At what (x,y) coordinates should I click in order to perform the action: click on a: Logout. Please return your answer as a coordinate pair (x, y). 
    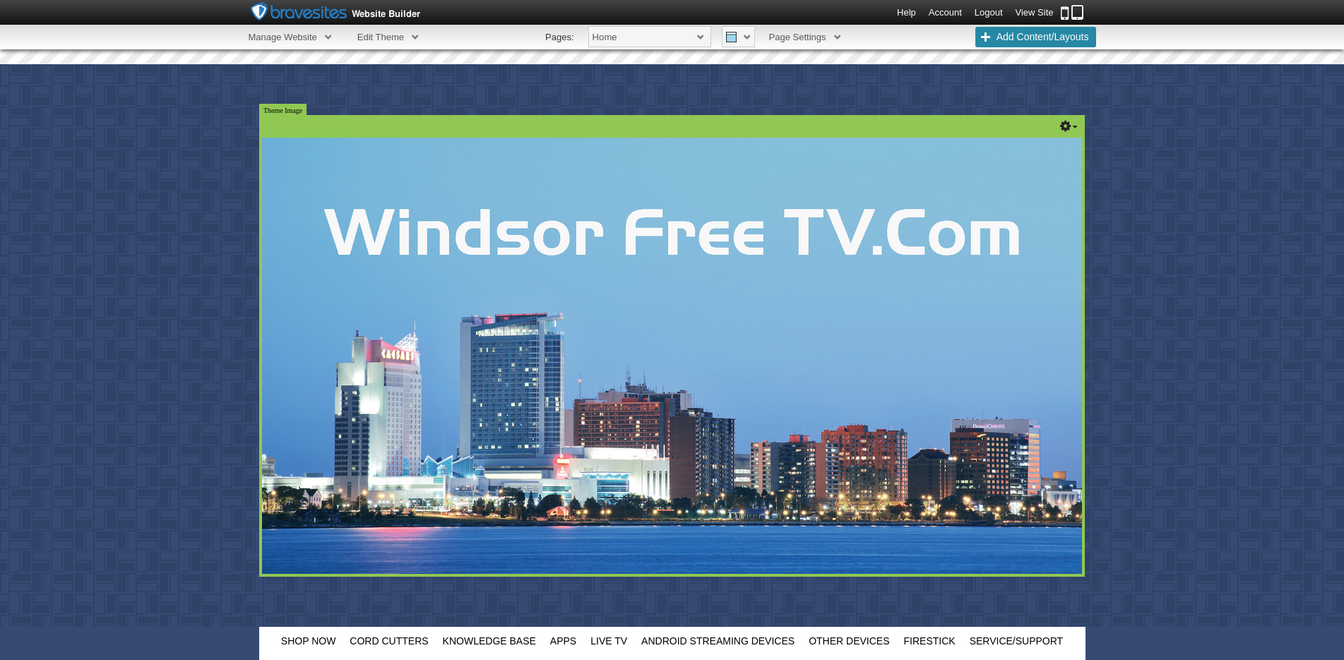
    Looking at the image, I should click on (989, 12).